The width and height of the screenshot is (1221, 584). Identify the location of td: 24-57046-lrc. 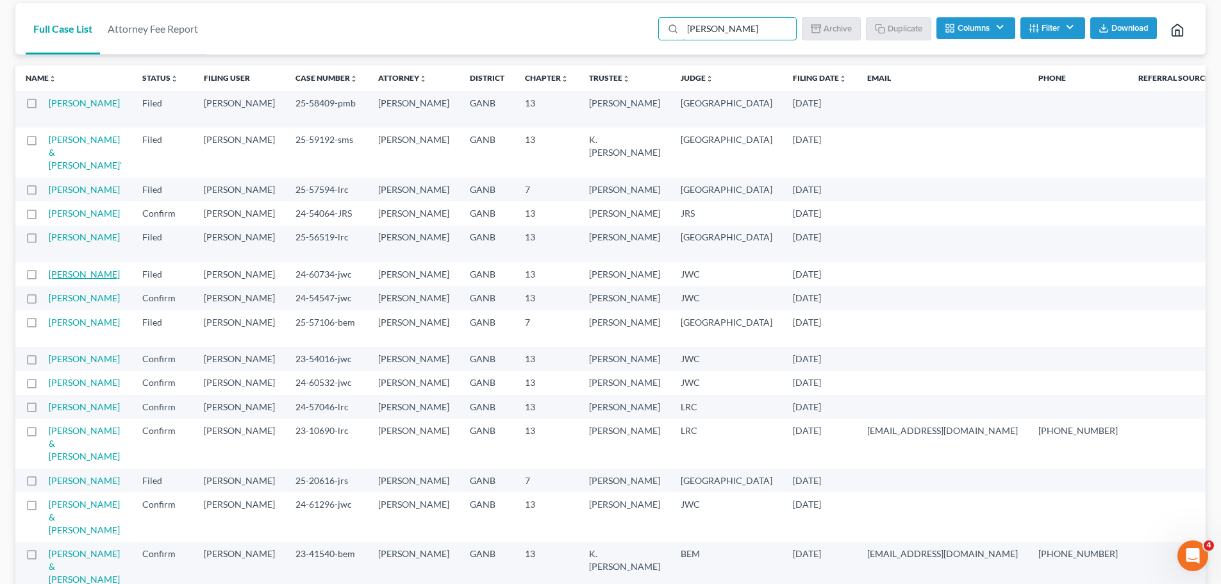
(326, 406).